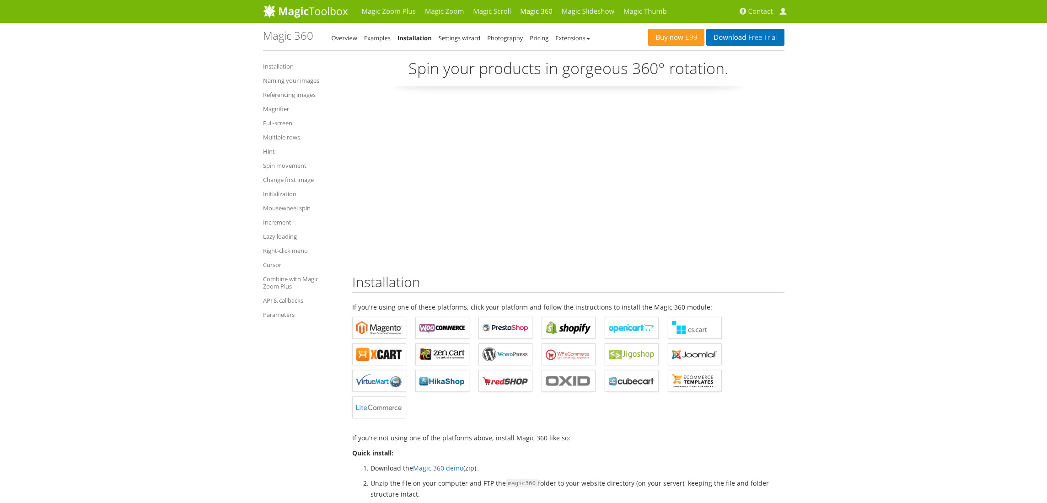 This screenshot has width=1047, height=503. I want to click on b: Magic 360 for HikaShop, so click(442, 381).